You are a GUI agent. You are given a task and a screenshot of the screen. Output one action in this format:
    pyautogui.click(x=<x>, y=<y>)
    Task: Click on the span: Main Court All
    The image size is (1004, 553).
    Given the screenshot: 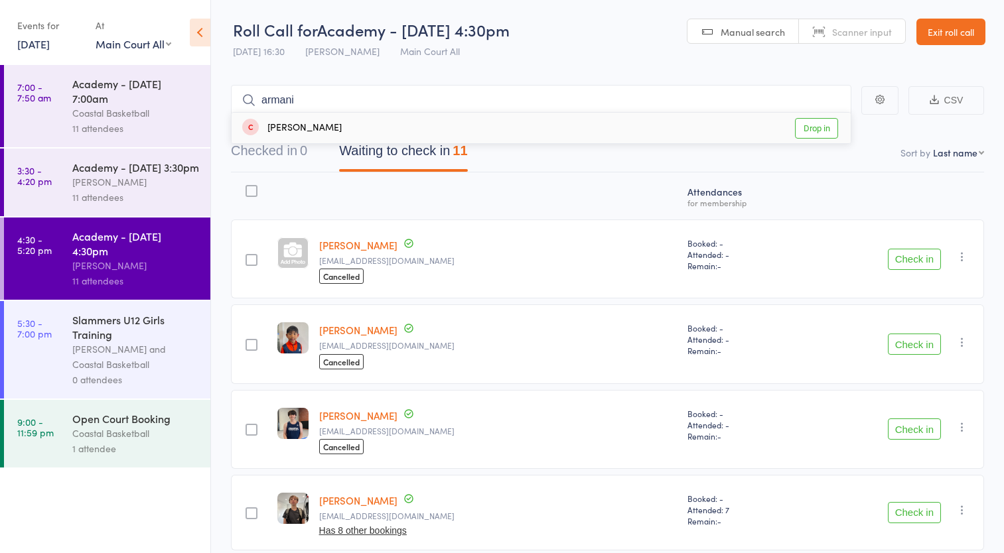 What is the action you would take?
    pyautogui.click(x=430, y=51)
    